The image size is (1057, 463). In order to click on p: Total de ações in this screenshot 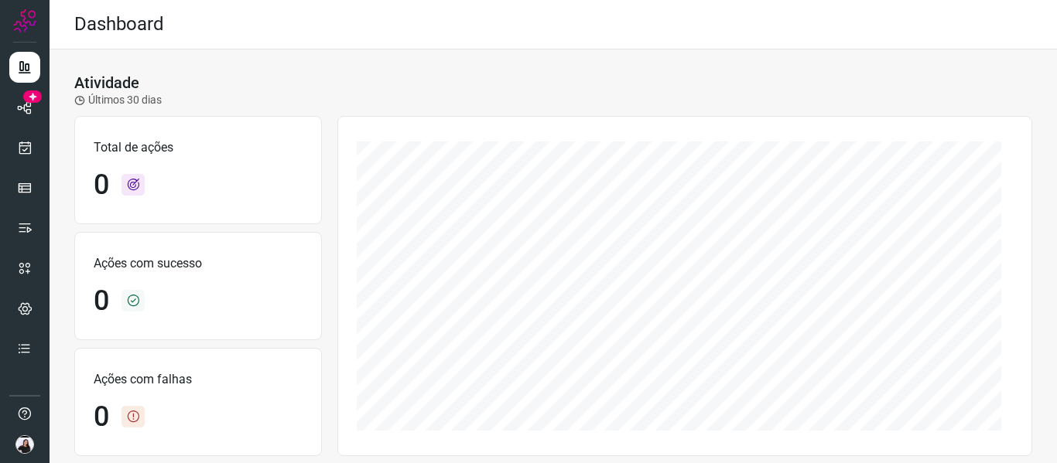, I will do `click(198, 148)`.